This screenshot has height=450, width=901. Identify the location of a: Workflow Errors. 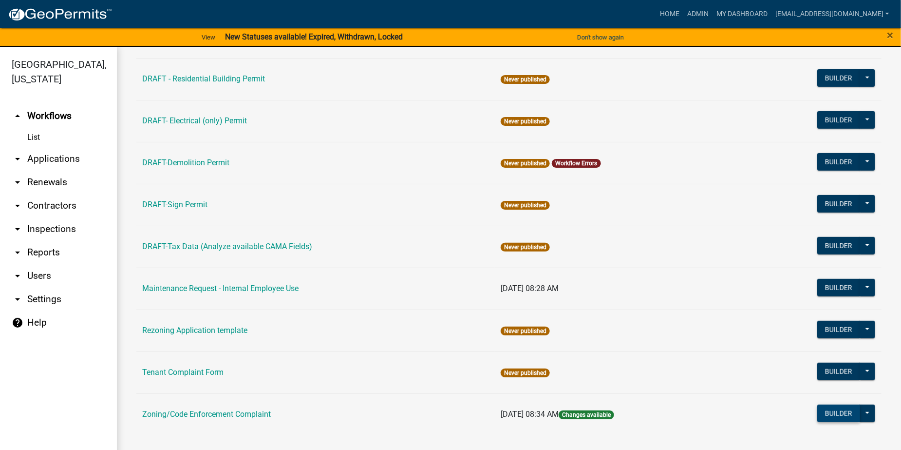
(577, 163).